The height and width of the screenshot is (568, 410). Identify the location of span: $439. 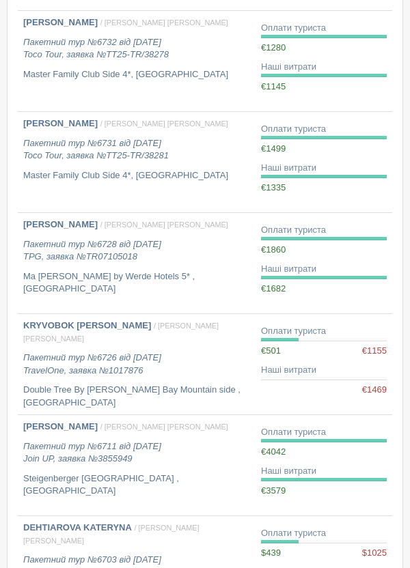
(270, 552).